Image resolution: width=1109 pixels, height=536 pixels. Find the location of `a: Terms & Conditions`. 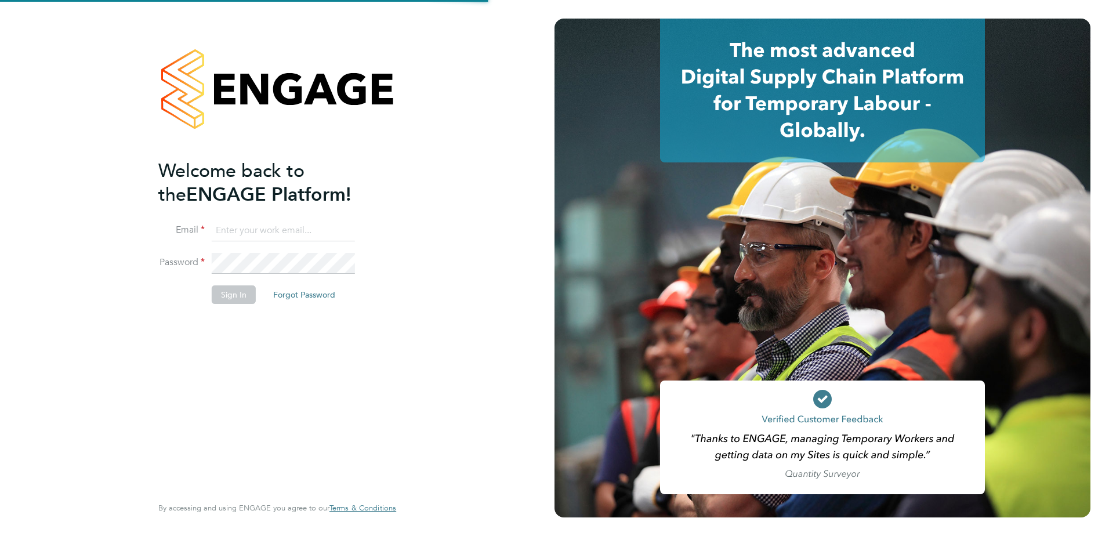

a: Terms & Conditions is located at coordinates (363, 508).